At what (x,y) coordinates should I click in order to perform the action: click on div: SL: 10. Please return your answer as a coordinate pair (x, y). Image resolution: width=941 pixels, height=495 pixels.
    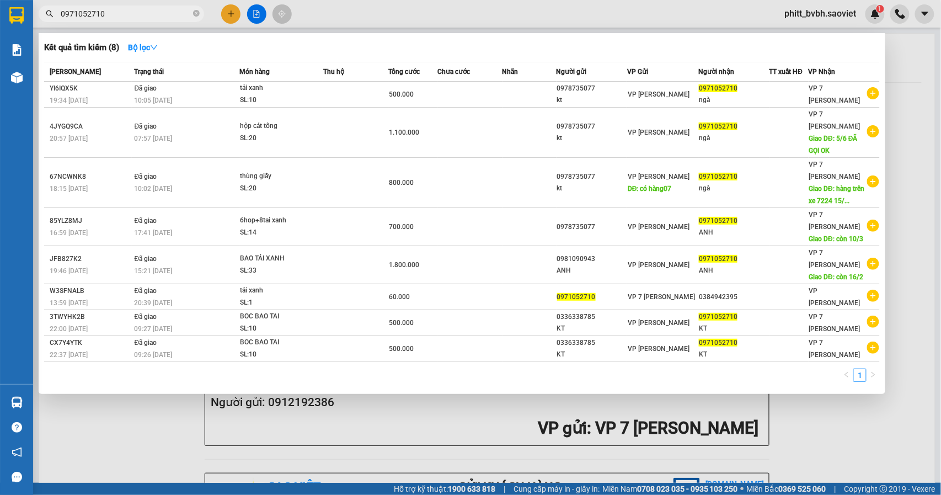
    Looking at the image, I should click on (281, 100).